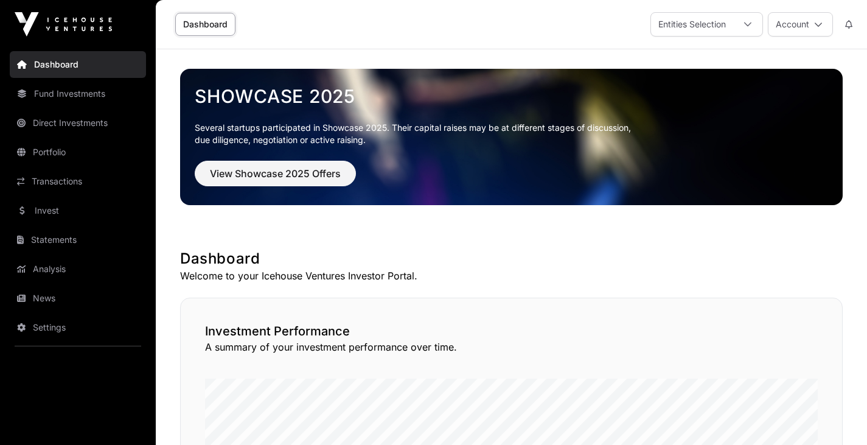 This screenshot has height=445, width=867. Describe the element at coordinates (78, 269) in the screenshot. I see `a: Analysis` at that location.